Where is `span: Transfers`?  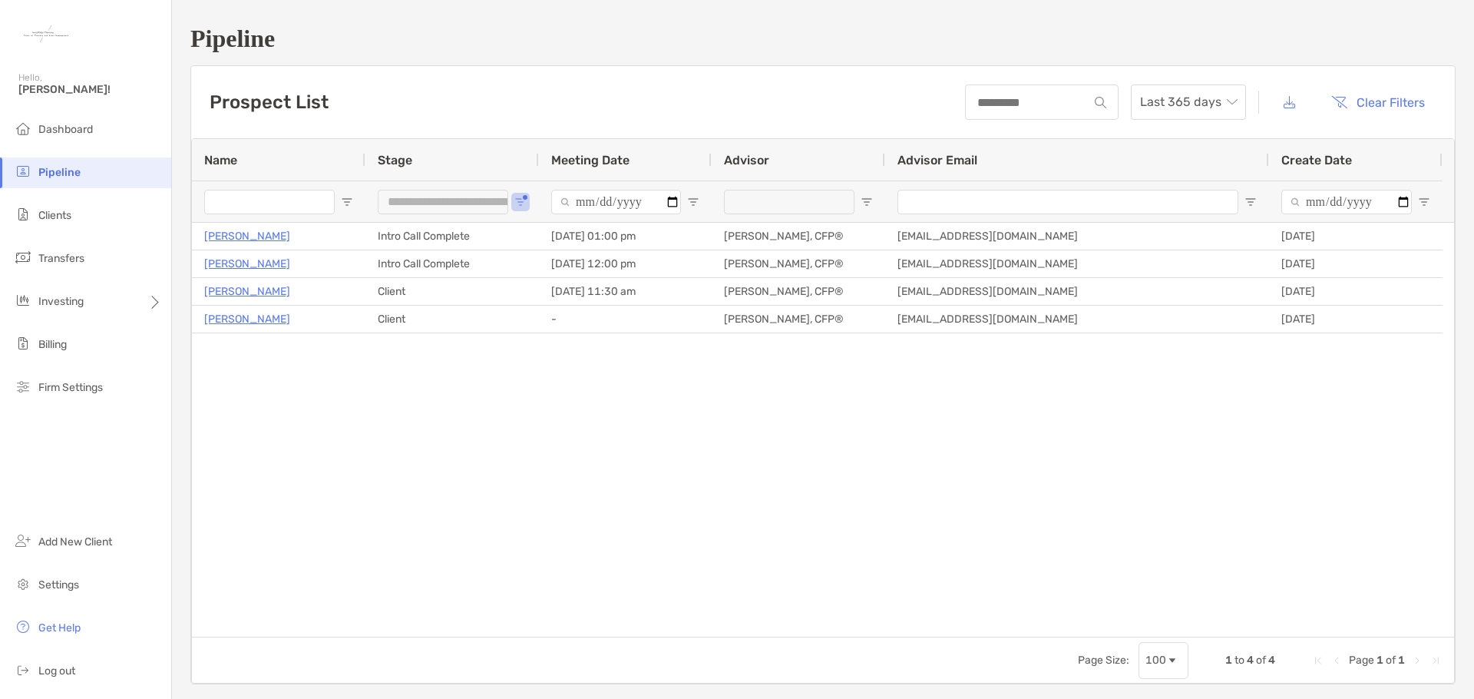
span: Transfers is located at coordinates (61, 258).